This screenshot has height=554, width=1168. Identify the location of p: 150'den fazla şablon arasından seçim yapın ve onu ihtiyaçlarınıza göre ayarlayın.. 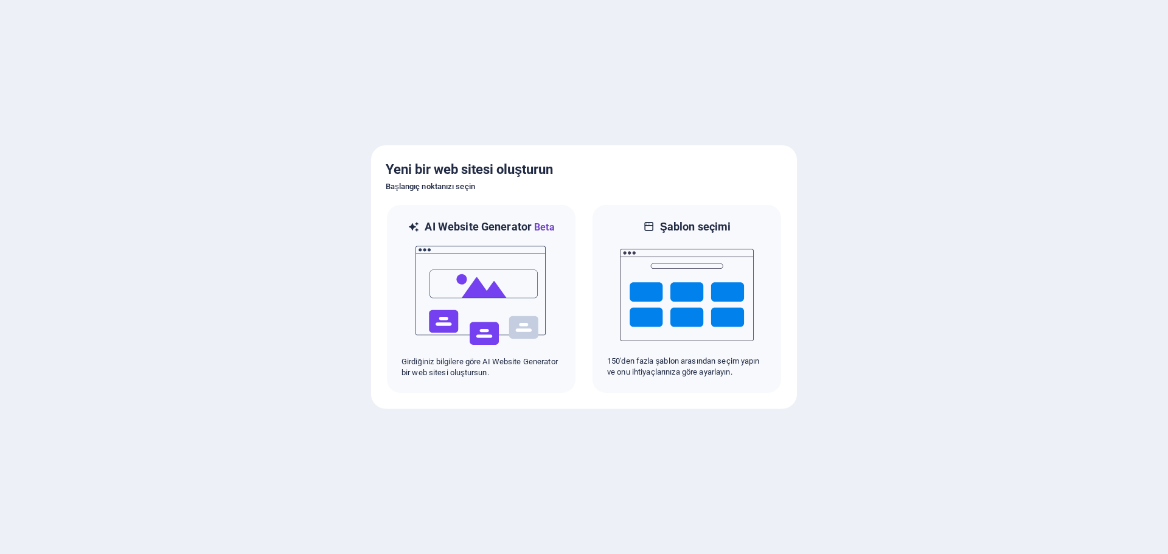
(687, 367).